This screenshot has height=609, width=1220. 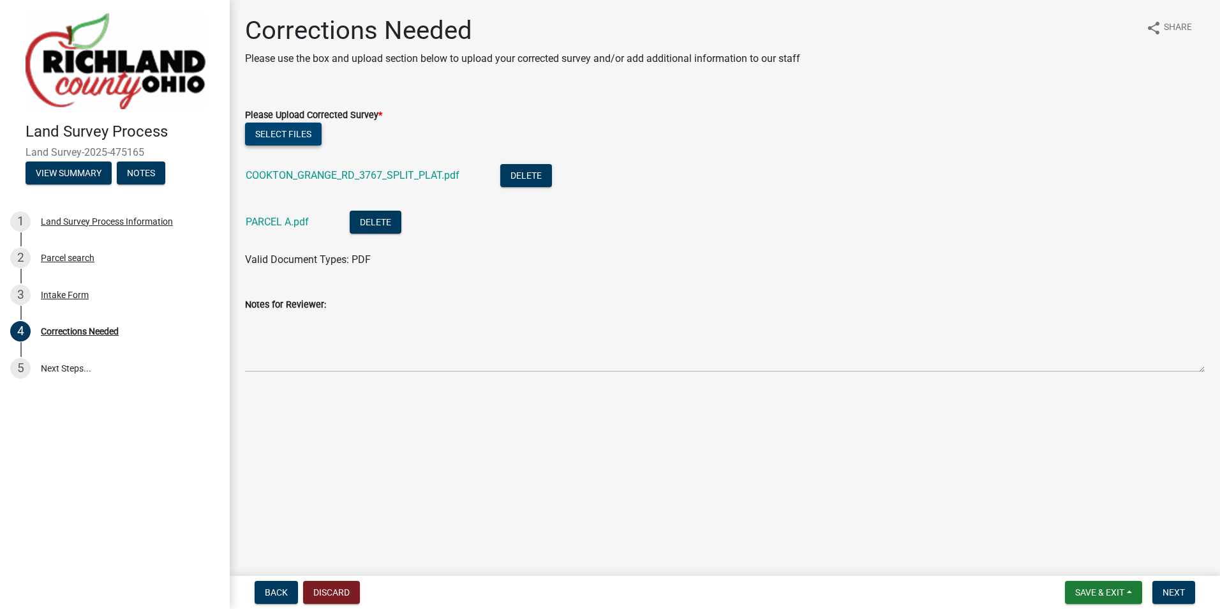 What do you see at coordinates (20, 331) in the screenshot?
I see `div: 4` at bounding box center [20, 331].